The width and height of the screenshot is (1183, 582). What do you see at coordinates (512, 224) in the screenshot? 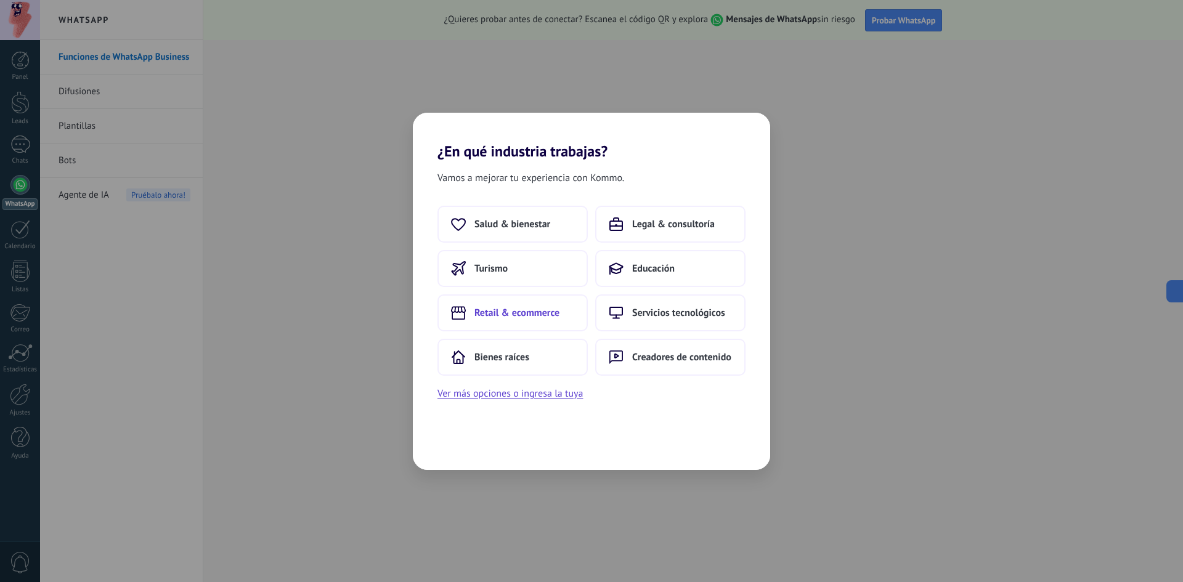
I see `span: Salud & bienestar` at bounding box center [512, 224].